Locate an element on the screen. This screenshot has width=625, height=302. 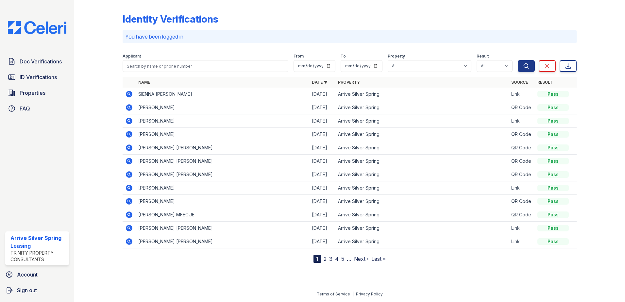
div: Identity Verifications is located at coordinates (170, 19).